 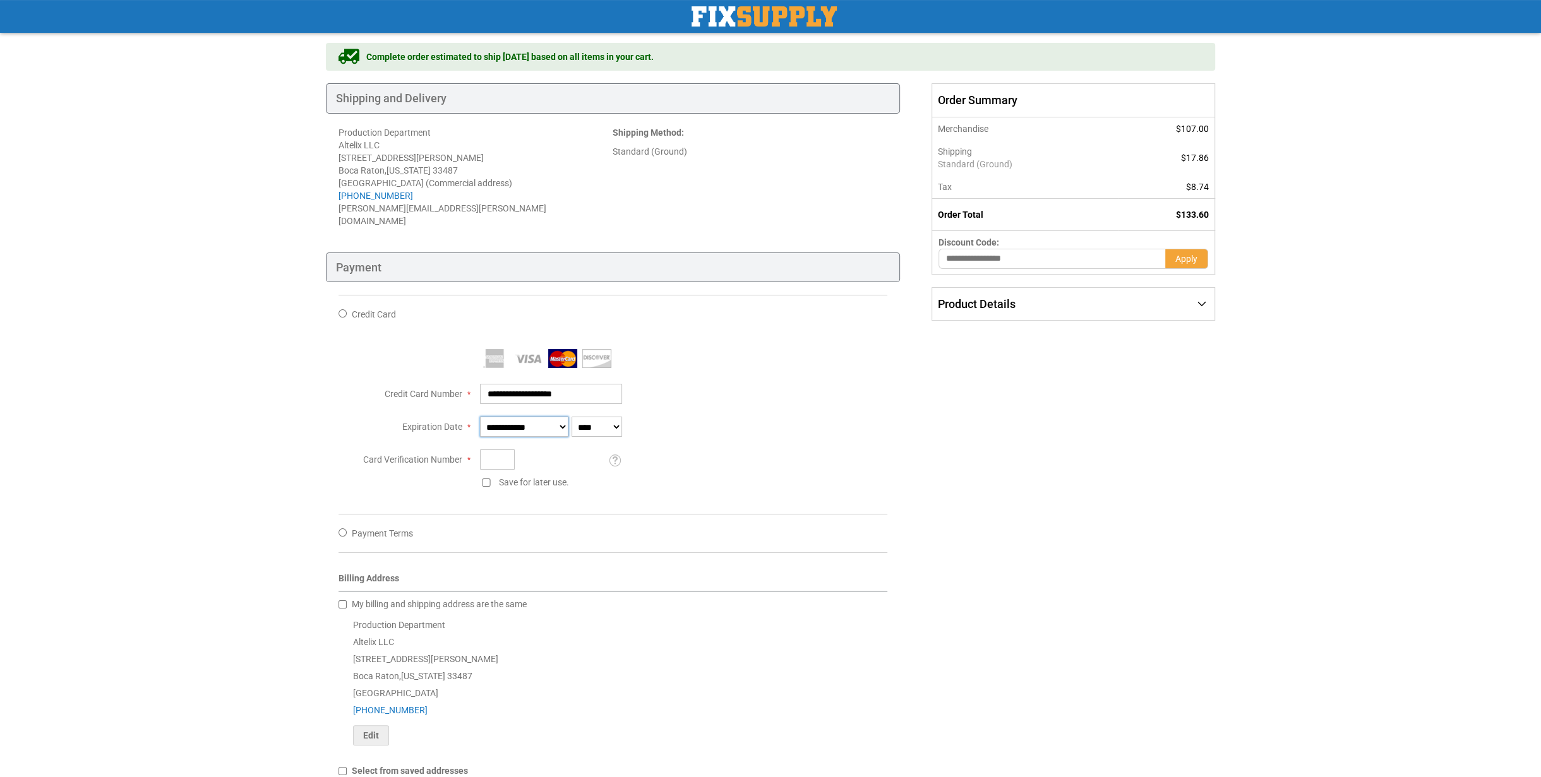 What do you see at coordinates (1186, 259) in the screenshot?
I see `span: Apply` at bounding box center [1186, 259].